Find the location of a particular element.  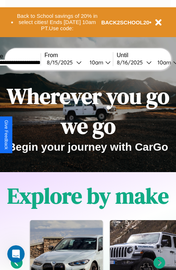

div: 8 / 16 / 2025 is located at coordinates (132, 62).